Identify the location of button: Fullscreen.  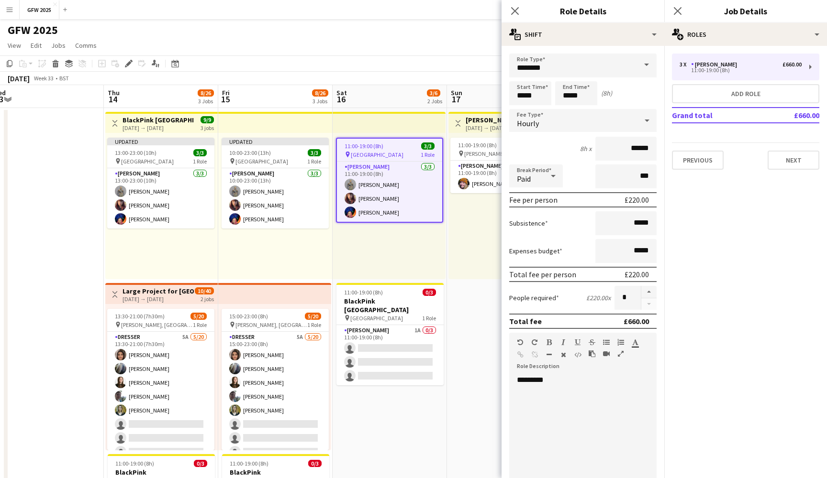
(621, 354).